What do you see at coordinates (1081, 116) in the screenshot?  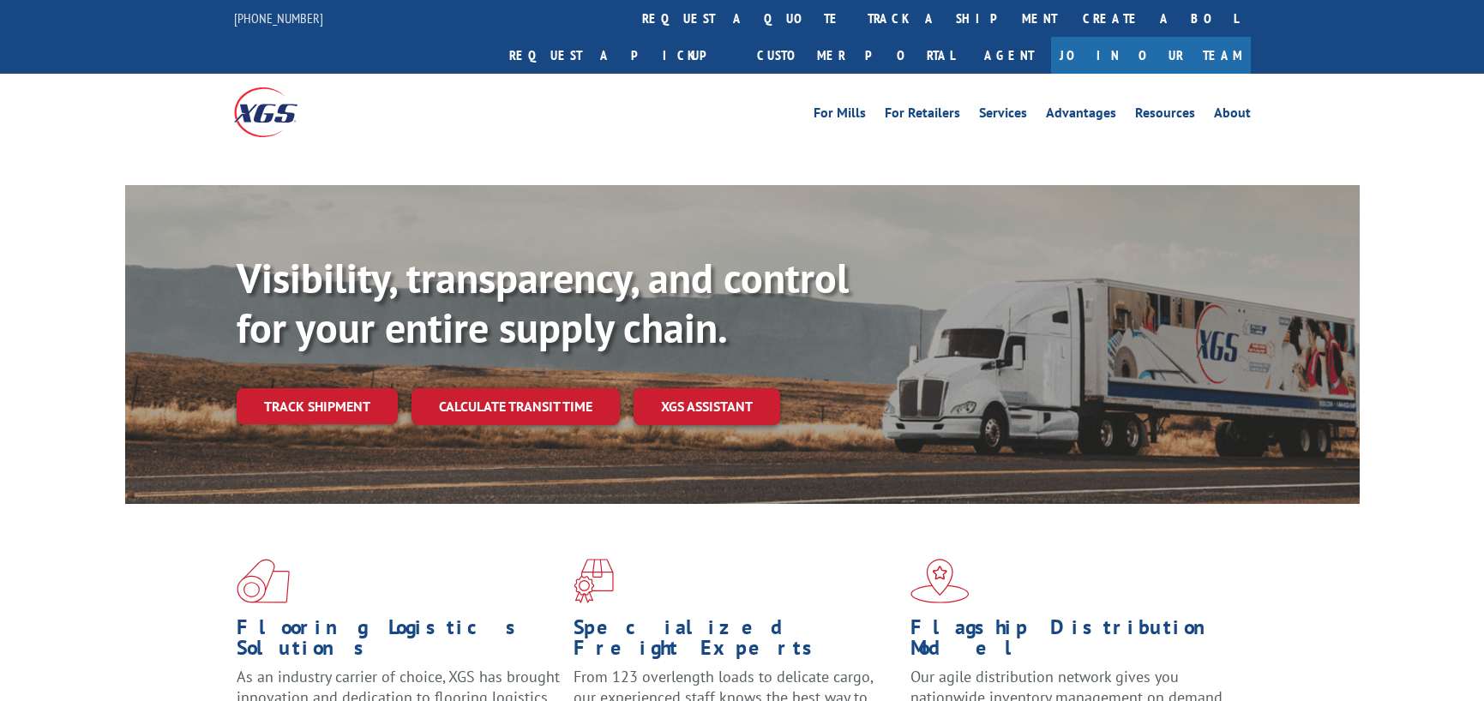 I see `a: Advantages` at bounding box center [1081, 116].